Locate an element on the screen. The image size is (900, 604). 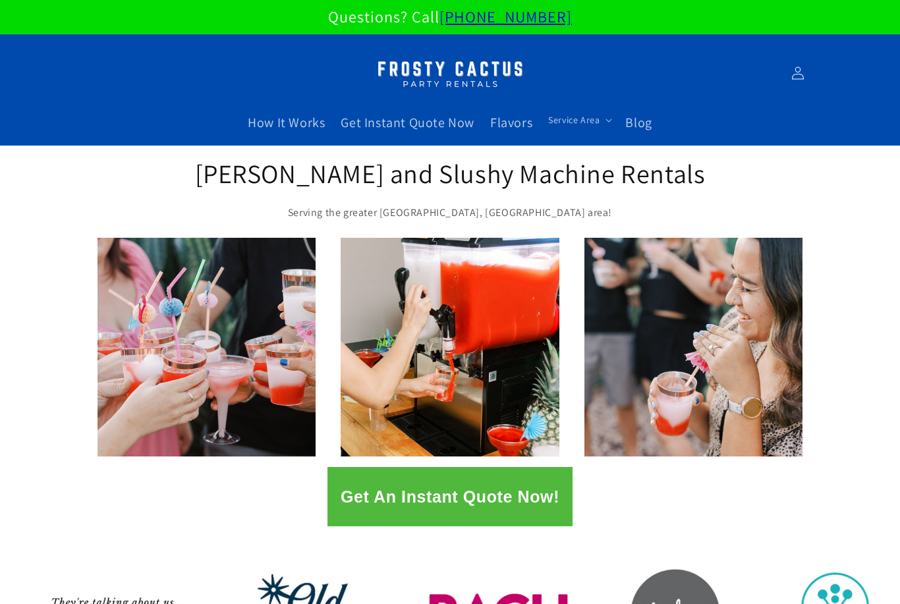
button: Get An Instant Quote Now! is located at coordinates (450, 497).